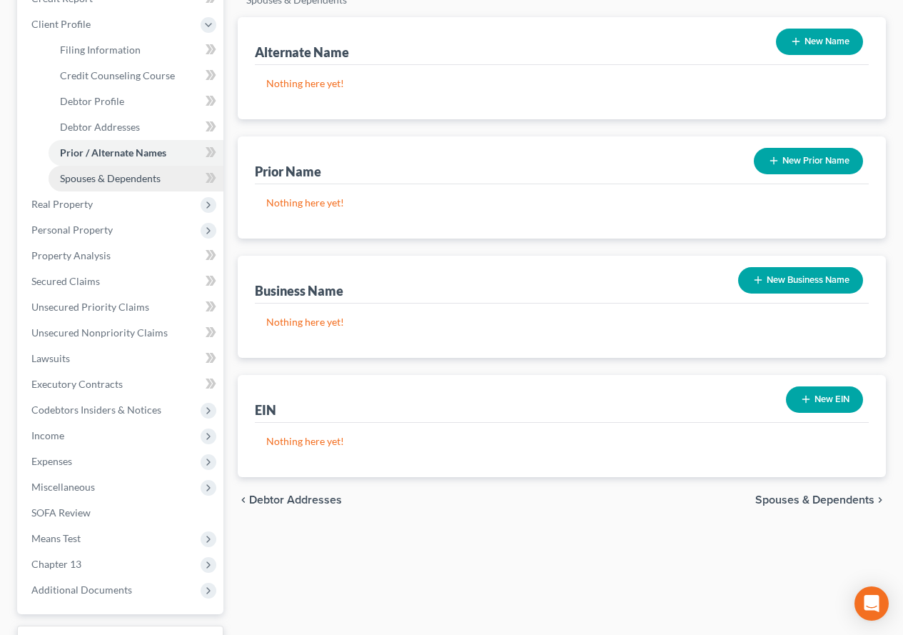 This screenshot has width=903, height=635. Describe the element at coordinates (136, 101) in the screenshot. I see `a: Debtor Profile` at that location.